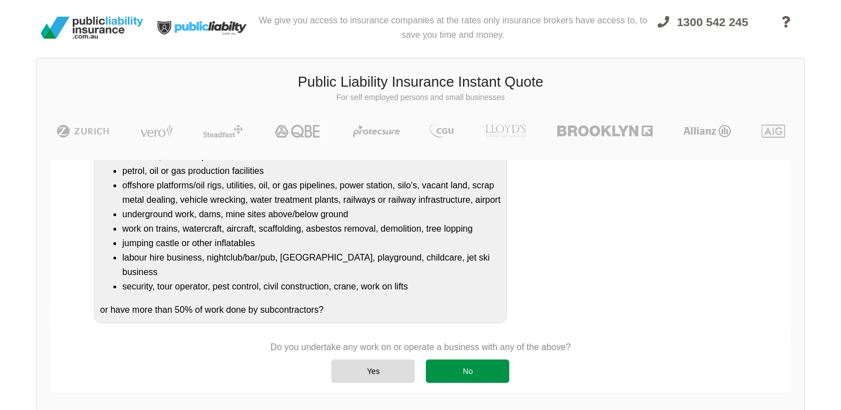 This screenshot has width=841, height=410. What do you see at coordinates (707, 131) in the screenshot?
I see `img: Allianz | Public Liability Insurance` at bounding box center [707, 131].